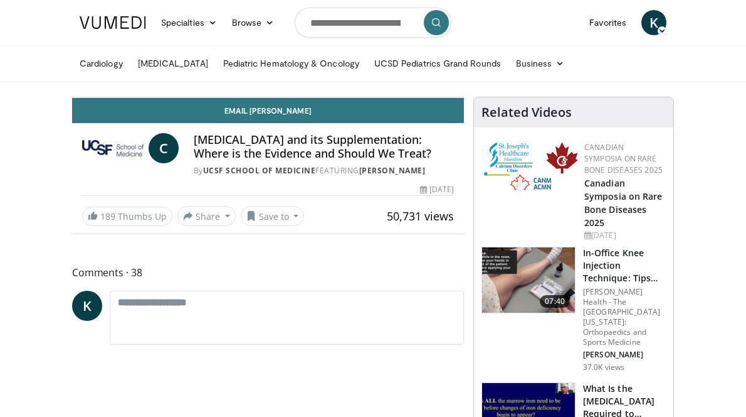  Describe the element at coordinates (113, 23) in the screenshot. I see `img: VuMedi Logo` at that location.